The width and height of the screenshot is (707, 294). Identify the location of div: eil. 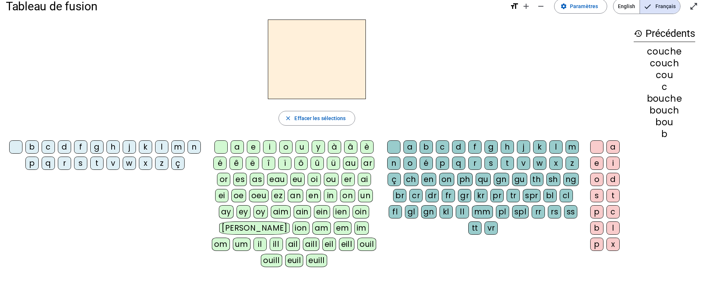
(329, 244).